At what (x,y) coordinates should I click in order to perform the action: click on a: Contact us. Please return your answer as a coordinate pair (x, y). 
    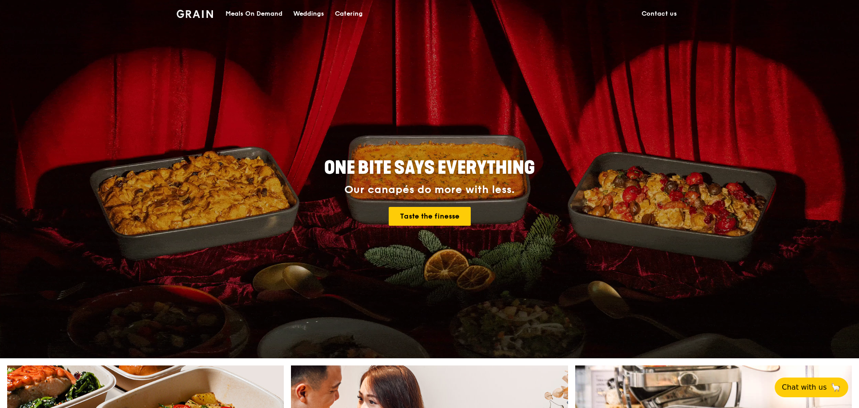
    Looking at the image, I should click on (659, 14).